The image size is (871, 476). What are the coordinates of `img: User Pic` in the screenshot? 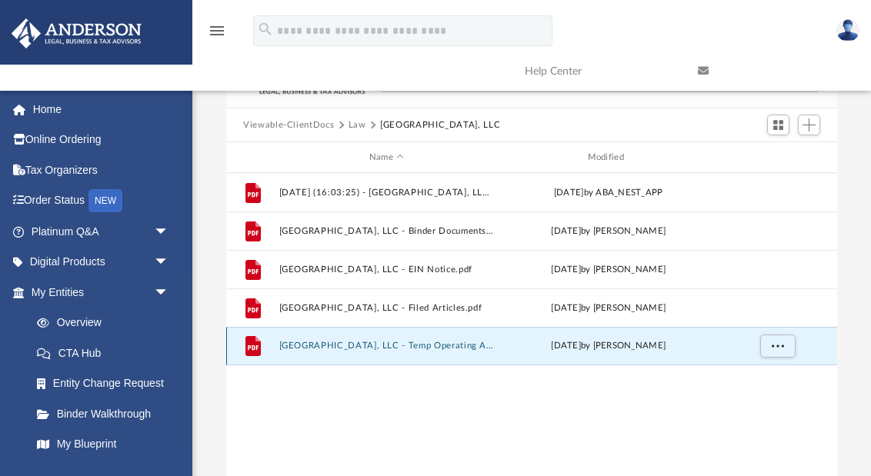 It's located at (848, 30).